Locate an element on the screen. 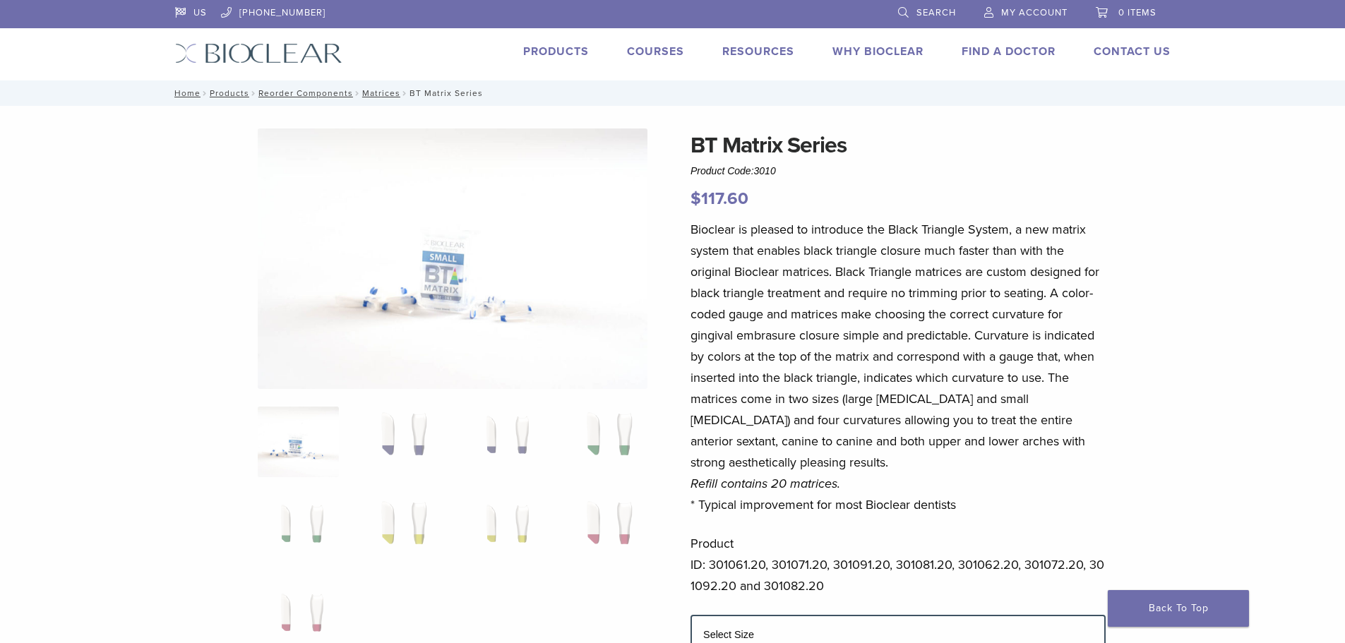  p: Bioclear is pleased to introduce the Black Triangle System, a new matrix system that enables blac... is located at coordinates (898, 367).